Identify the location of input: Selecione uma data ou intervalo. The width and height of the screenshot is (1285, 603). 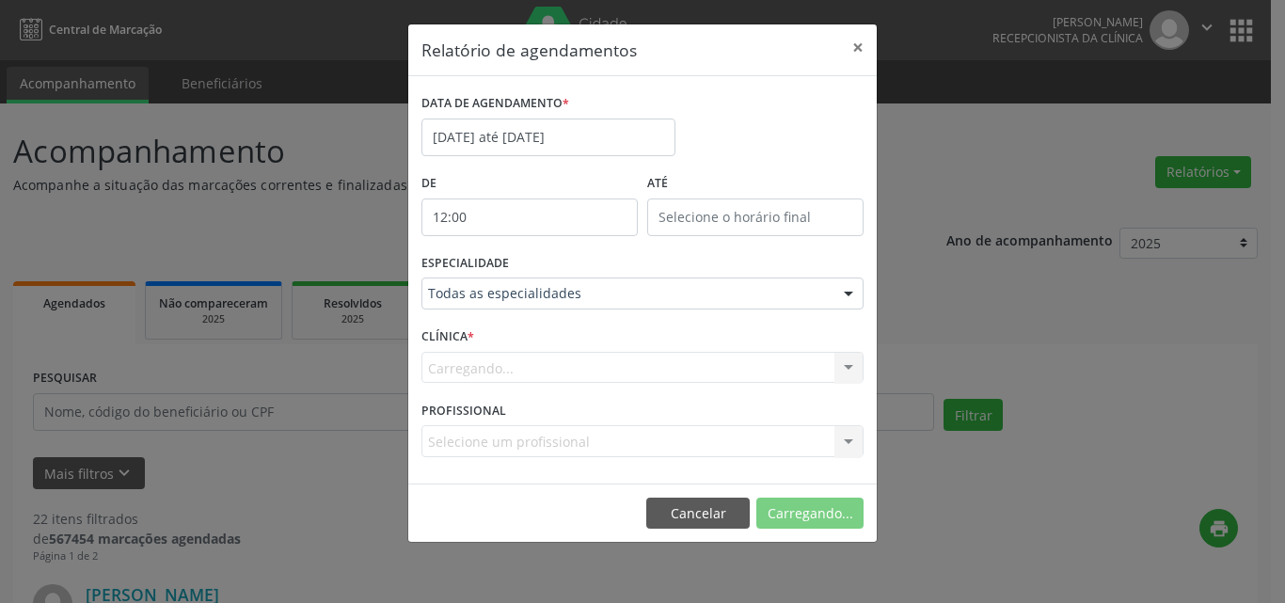
(548, 137).